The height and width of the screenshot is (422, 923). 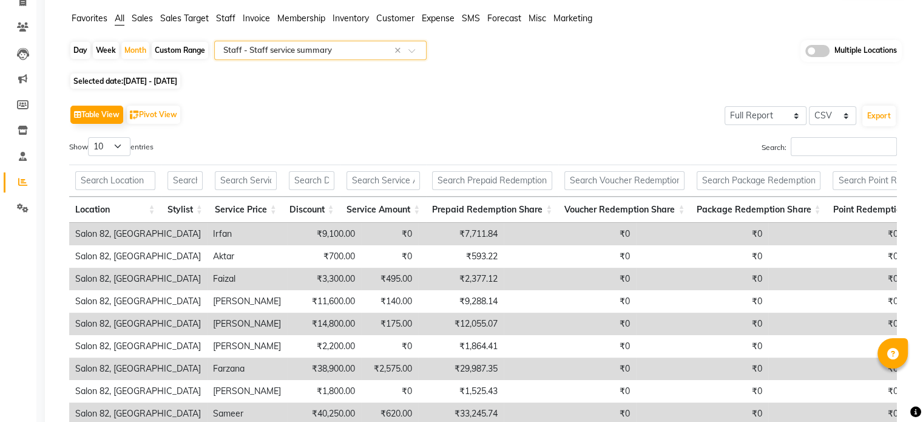 What do you see at coordinates (324, 346) in the screenshot?
I see `td: ₹2,200.00` at bounding box center [324, 346].